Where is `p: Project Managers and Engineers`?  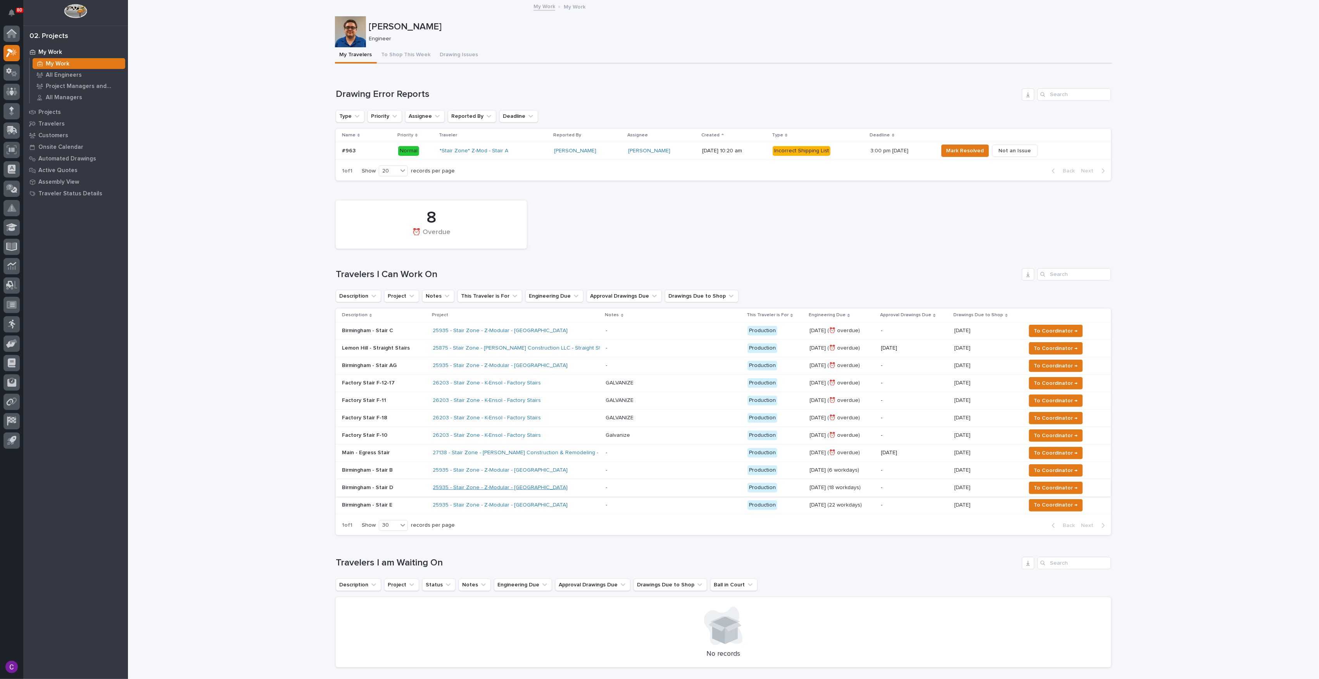 p: Project Managers and Engineers is located at coordinates (84, 86).